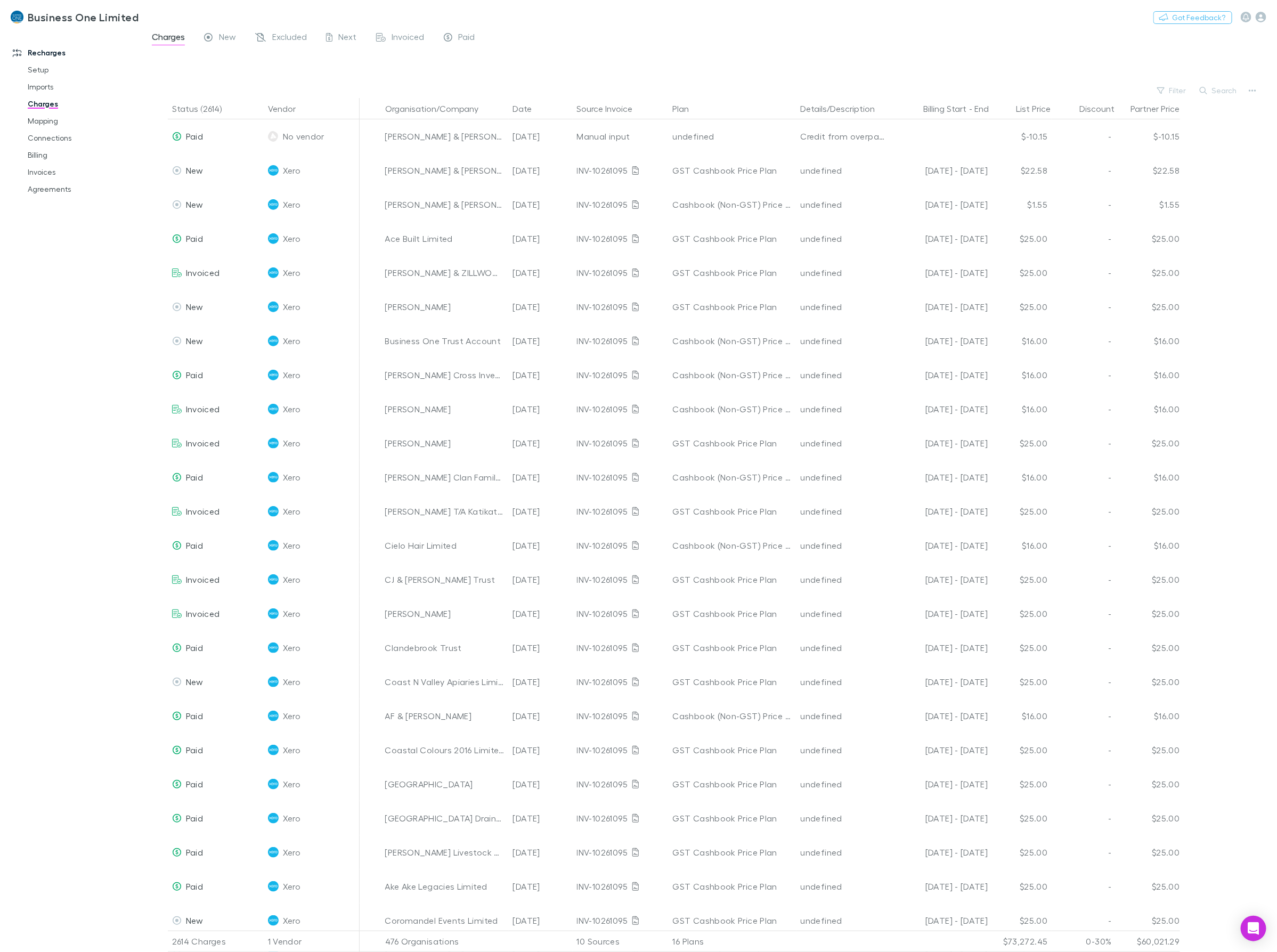 The image size is (1277, 952). I want to click on button: Got Feedback?, so click(1193, 18).